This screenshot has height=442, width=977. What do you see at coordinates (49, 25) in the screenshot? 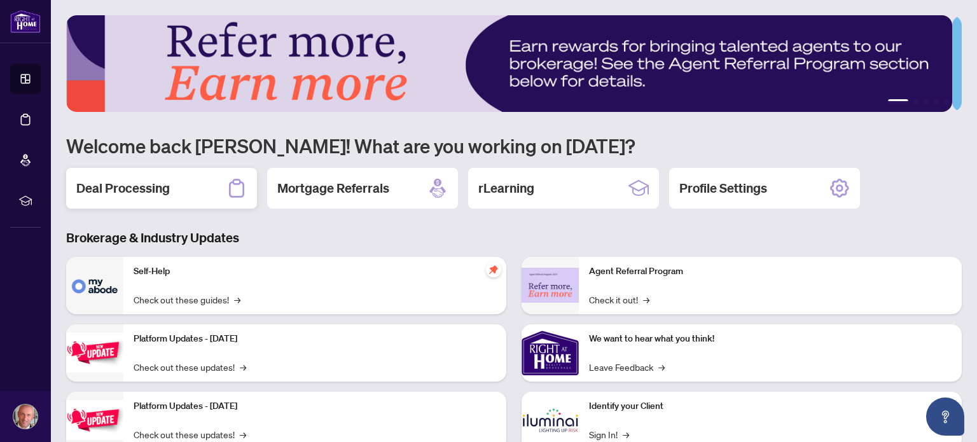
I see `div: v 4.0.25` at bounding box center [49, 25].